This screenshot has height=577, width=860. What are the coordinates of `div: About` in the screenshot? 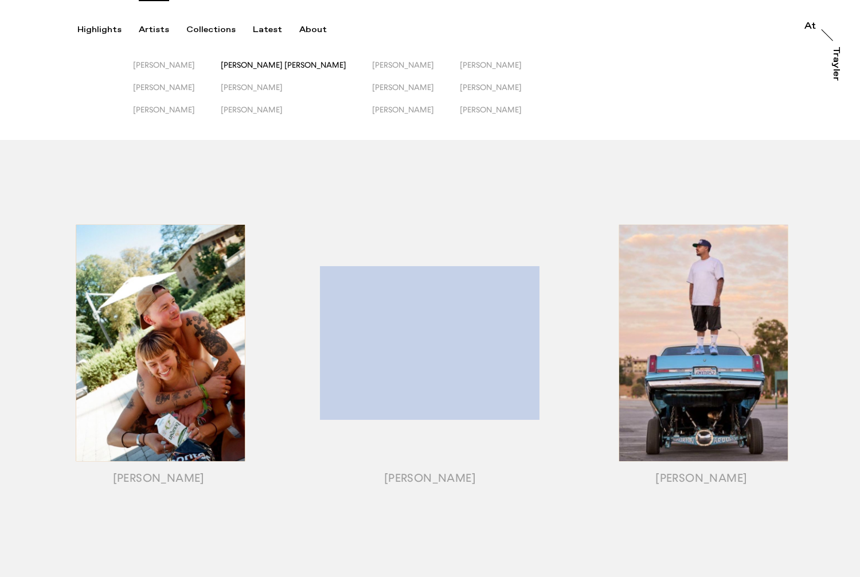 It's located at (313, 30).